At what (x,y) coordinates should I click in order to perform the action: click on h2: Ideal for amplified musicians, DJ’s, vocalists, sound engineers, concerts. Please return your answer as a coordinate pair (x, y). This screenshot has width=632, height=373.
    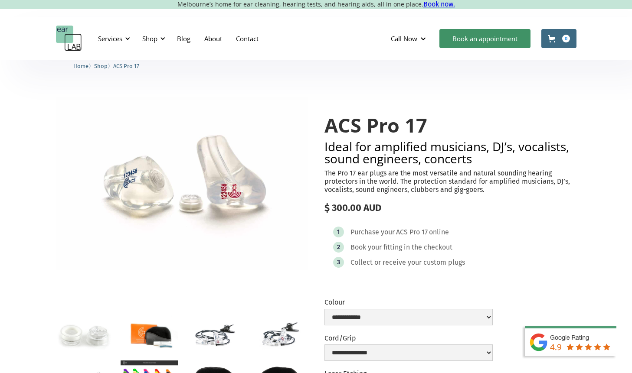
    Looking at the image, I should click on (450, 153).